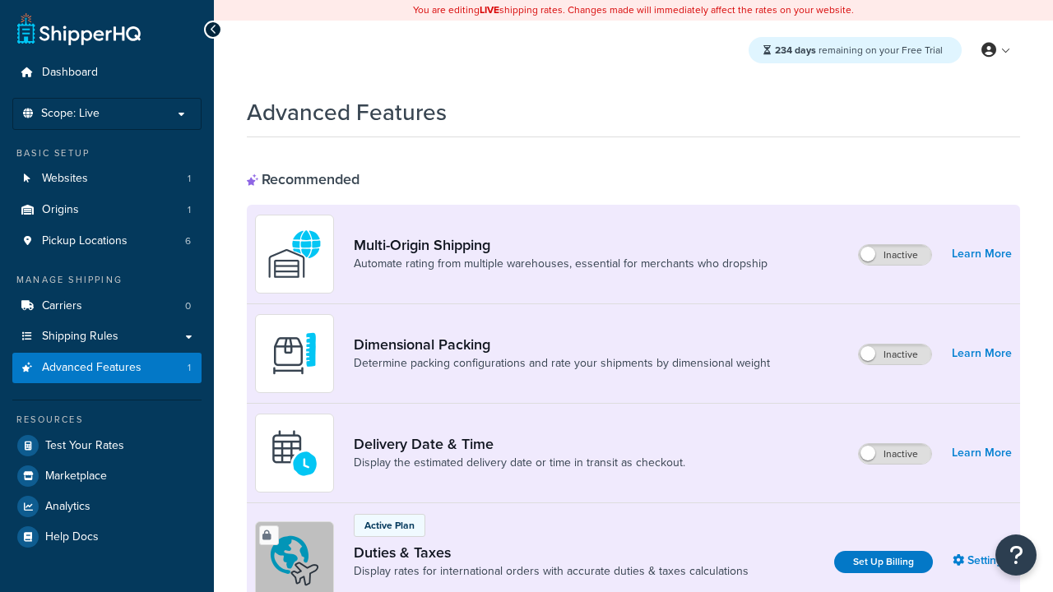 The image size is (1053, 592). Describe the element at coordinates (107, 420) in the screenshot. I see `div: Resources` at that location.